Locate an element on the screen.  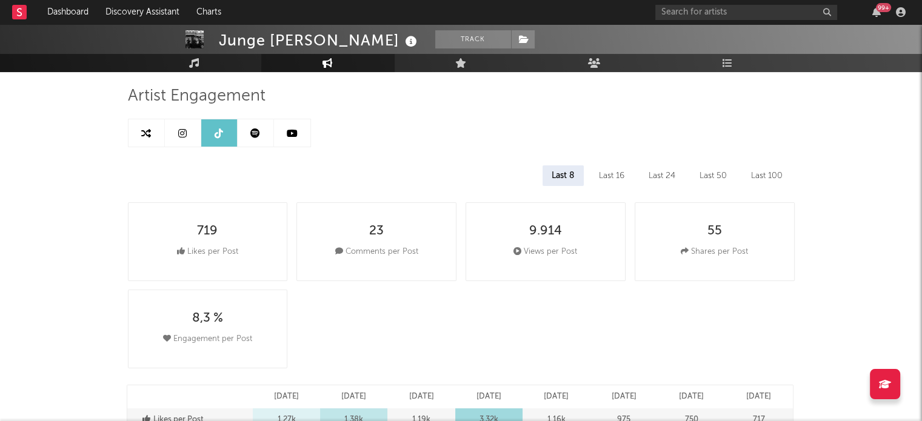
div: Shares per Post is located at coordinates (714, 252).